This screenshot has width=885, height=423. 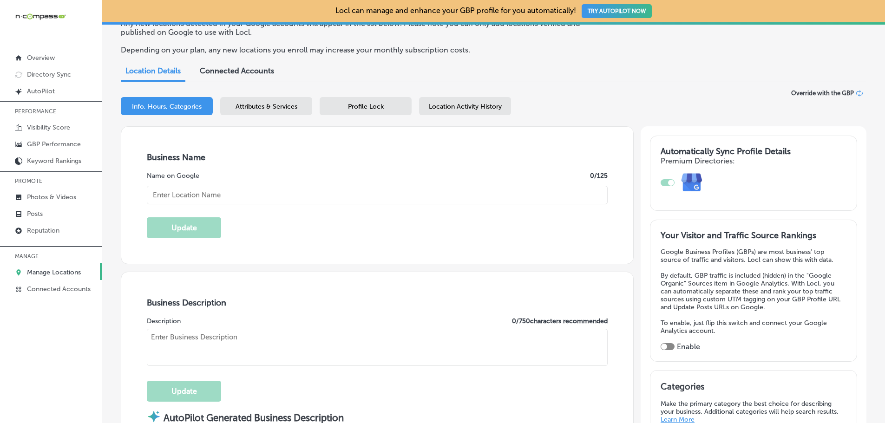 What do you see at coordinates (41, 58) in the screenshot?
I see `p: Overview` at bounding box center [41, 58].